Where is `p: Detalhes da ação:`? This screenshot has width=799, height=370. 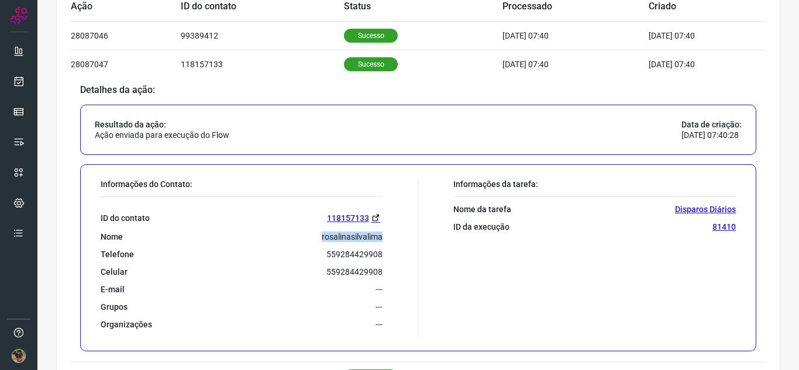
p: Detalhes da ação: is located at coordinates (418, 90).